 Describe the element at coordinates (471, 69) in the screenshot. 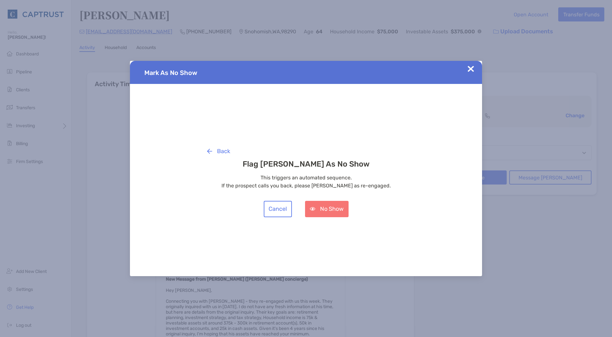

I see `img: Close Updates Zoe` at that location.